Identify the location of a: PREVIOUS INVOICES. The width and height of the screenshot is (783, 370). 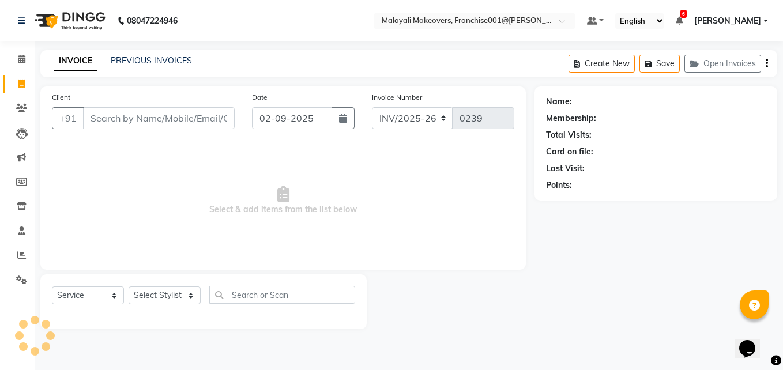
(151, 61).